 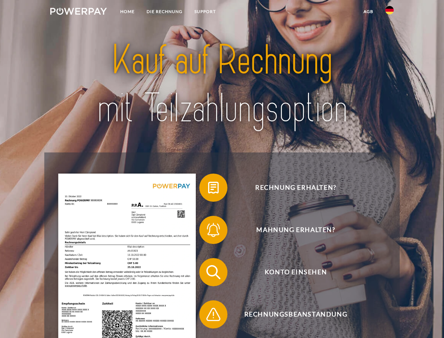 What do you see at coordinates (205, 12) in the screenshot?
I see `a: SUPPORT` at bounding box center [205, 12].